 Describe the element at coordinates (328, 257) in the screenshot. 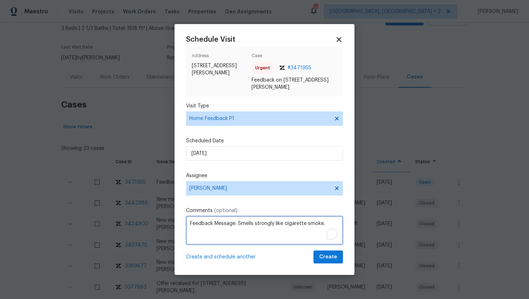

I see `span: Create` at that location.